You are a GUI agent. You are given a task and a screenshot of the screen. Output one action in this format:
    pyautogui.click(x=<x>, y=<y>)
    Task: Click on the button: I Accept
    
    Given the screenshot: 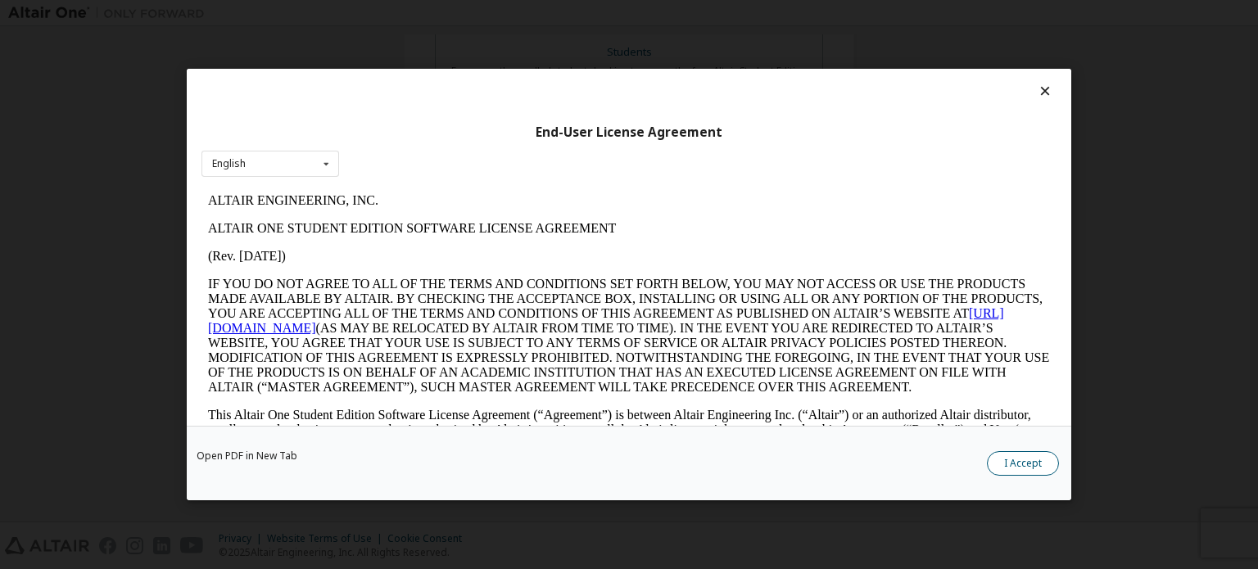 What is the action you would take?
    pyautogui.click(x=1023, y=464)
    